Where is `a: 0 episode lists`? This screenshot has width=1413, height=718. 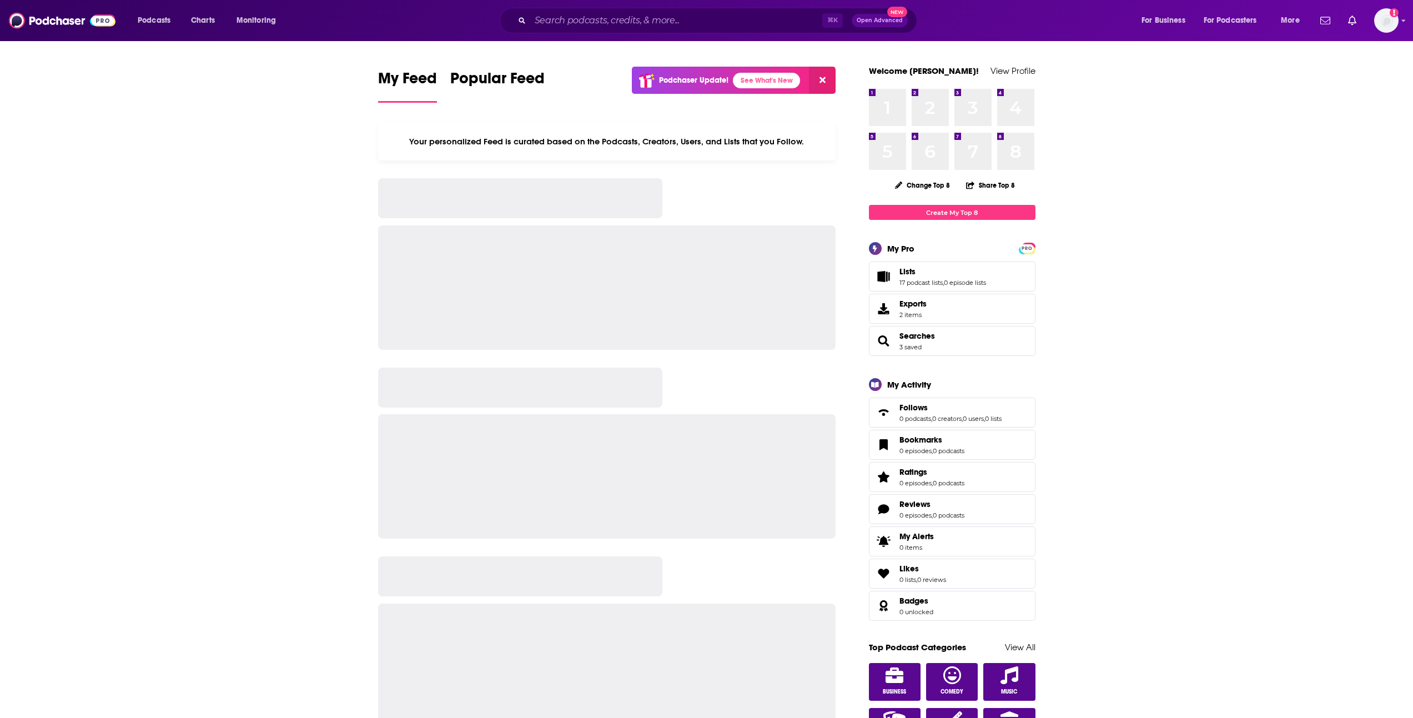 a: 0 episode lists is located at coordinates (965, 283).